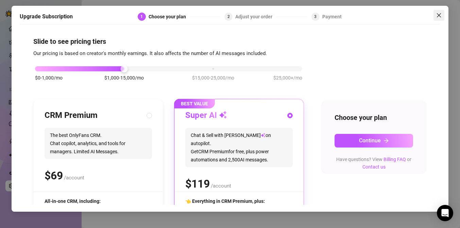 The image size is (460, 228). Describe the element at coordinates (439, 15) in the screenshot. I see `span: Close` at that location.